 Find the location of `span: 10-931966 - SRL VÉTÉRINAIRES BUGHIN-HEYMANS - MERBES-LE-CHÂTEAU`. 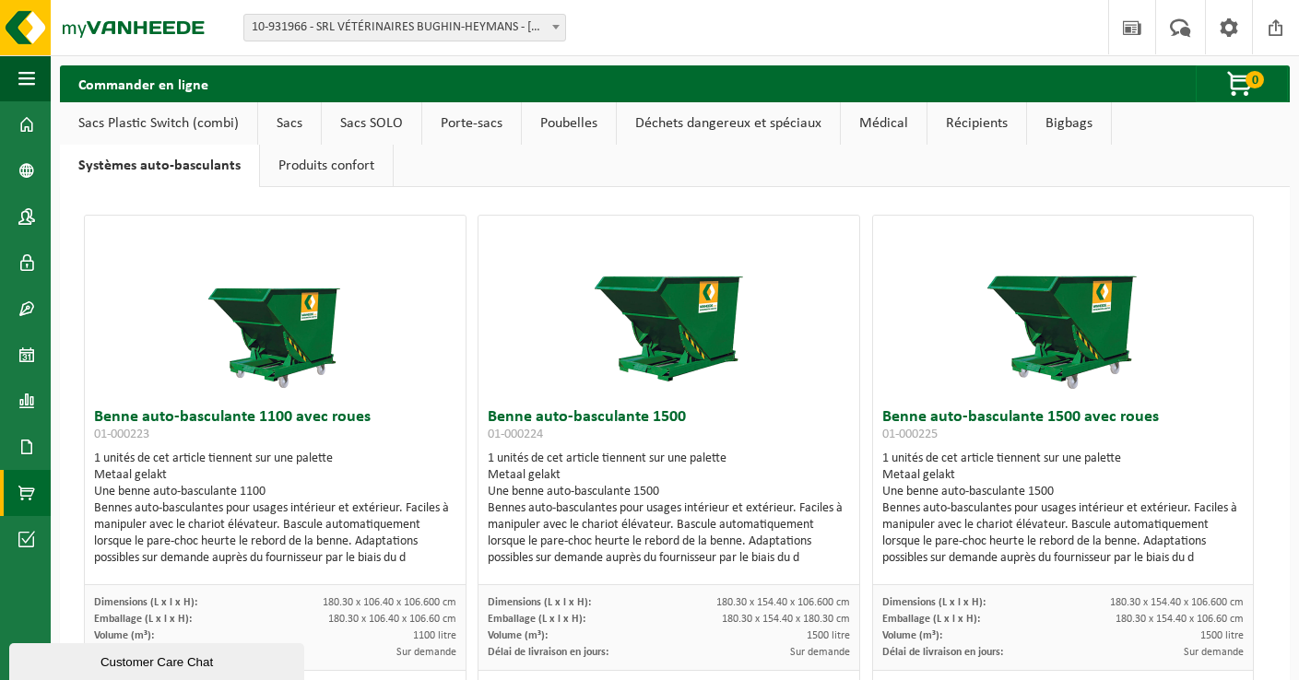

span: 10-931966 - SRL VÉTÉRINAIRES BUGHIN-HEYMANS - MERBES-LE-CHÂTEAU is located at coordinates (405, 28).